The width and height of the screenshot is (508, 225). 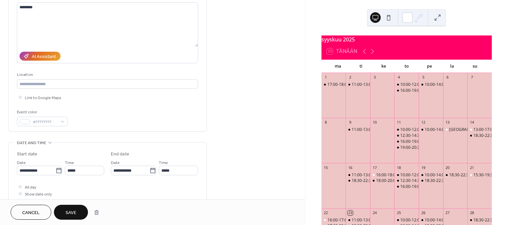 What do you see at coordinates (475, 66) in the screenshot?
I see `div: su` at bounding box center [475, 66].